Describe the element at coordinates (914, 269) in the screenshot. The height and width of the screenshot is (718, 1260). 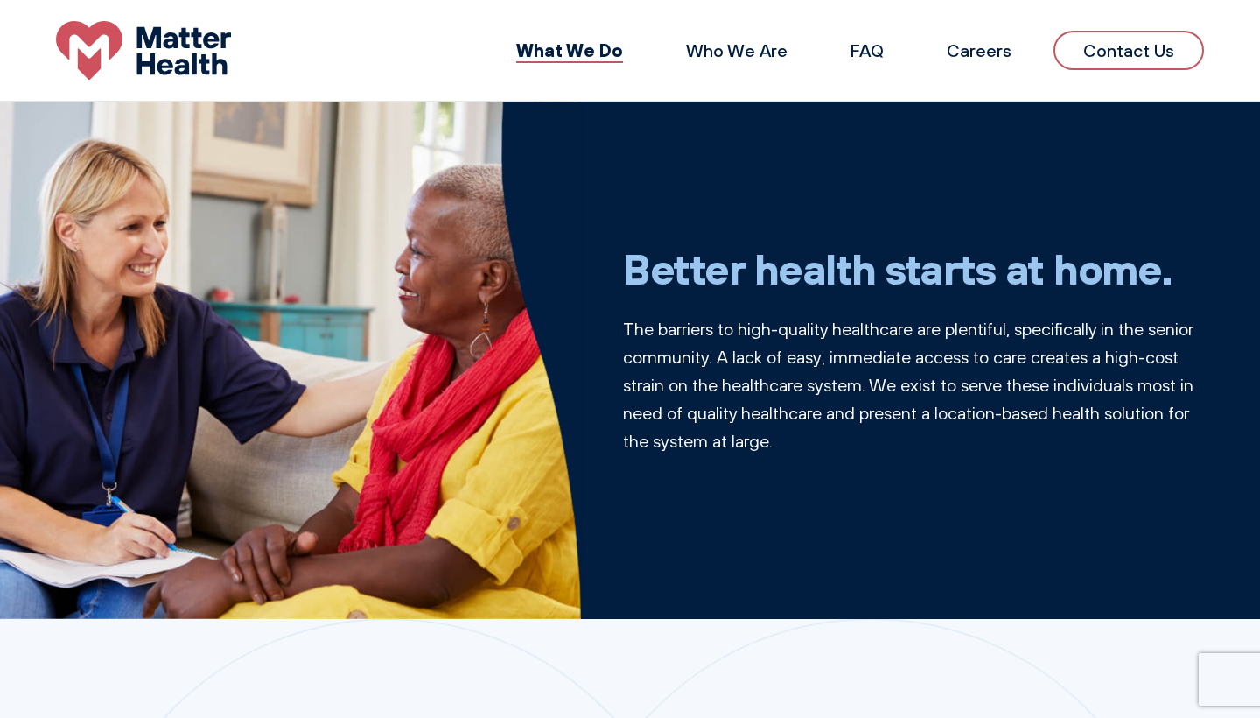
I see `h1: Better health starts at home.` at that location.